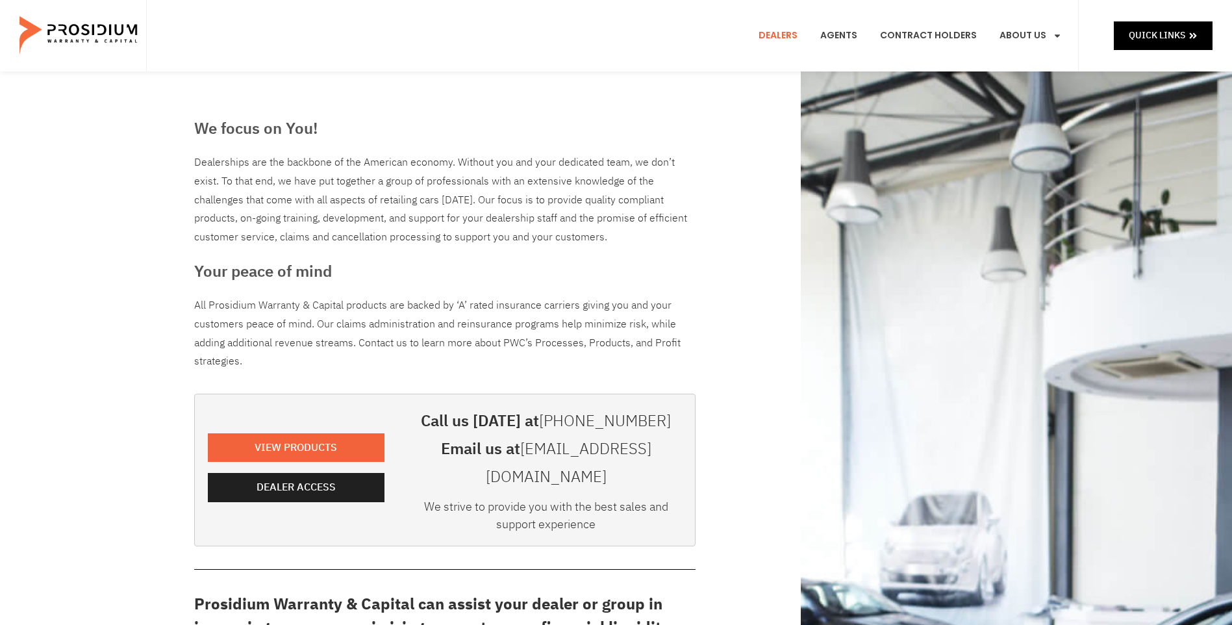 The height and width of the screenshot is (625, 1232). Describe the element at coordinates (445, 200) in the screenshot. I see `div: Dealerships are the backbone of the American economy. Without you and your dedicated team, we don...` at that location.